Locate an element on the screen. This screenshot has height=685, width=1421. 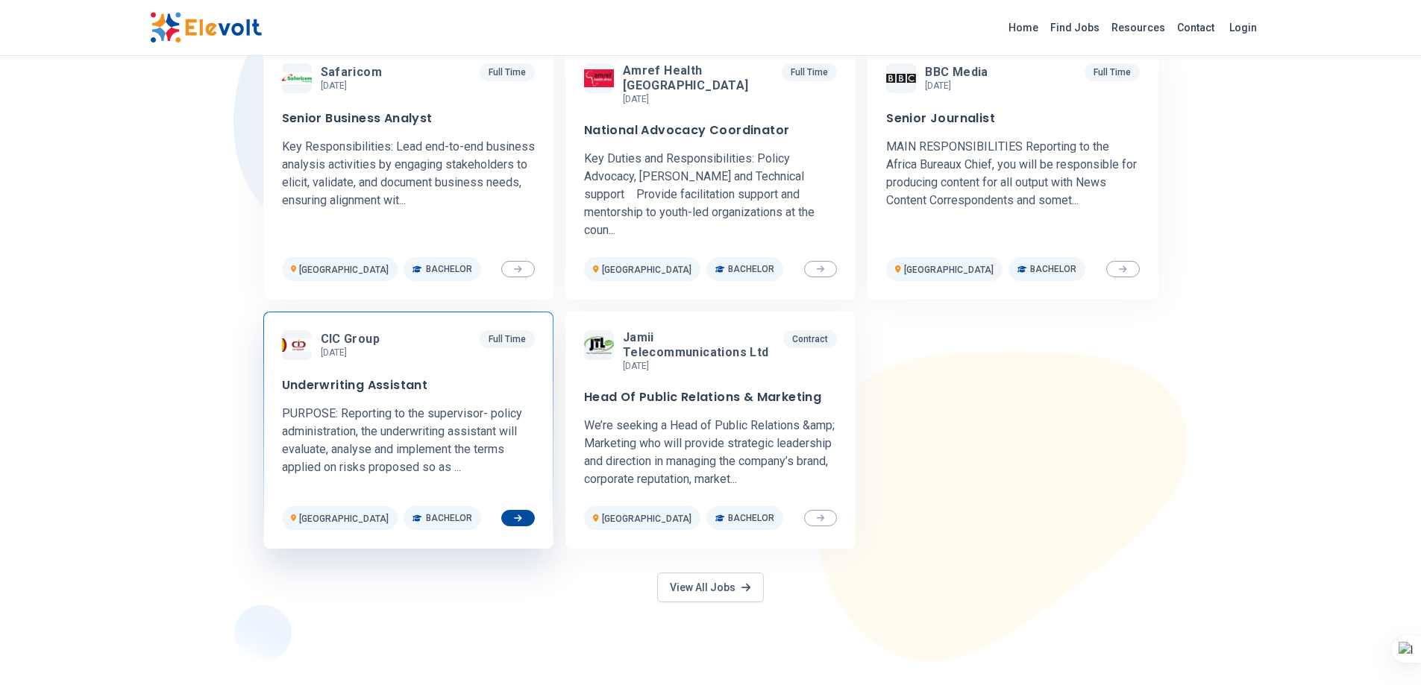
span: Jamii Telecommunications Ltd is located at coordinates (697, 345).